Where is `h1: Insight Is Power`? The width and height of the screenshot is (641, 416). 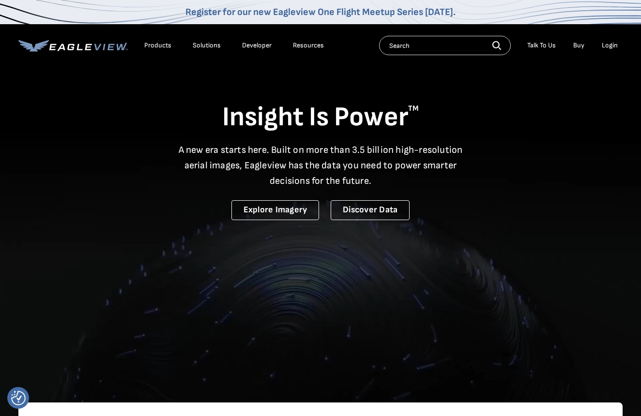
h1: Insight Is Power is located at coordinates (320, 118).